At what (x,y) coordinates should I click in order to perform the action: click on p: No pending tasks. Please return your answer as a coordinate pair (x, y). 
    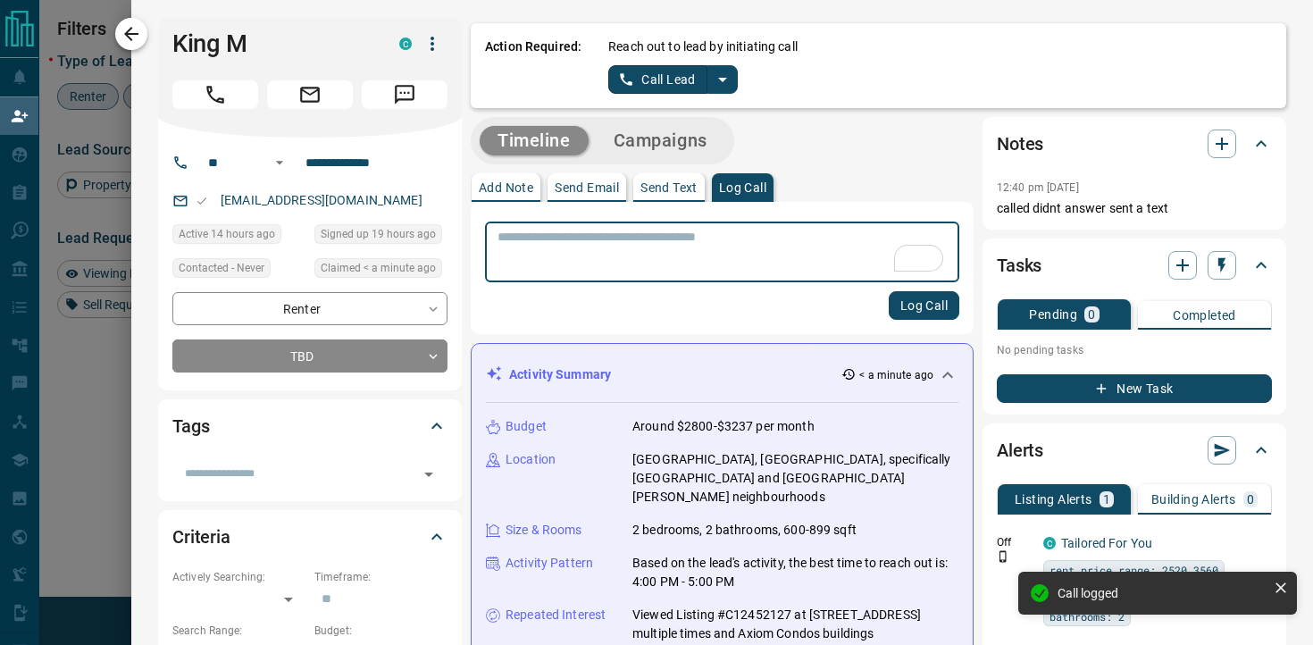
    Looking at the image, I should click on (1135, 350).